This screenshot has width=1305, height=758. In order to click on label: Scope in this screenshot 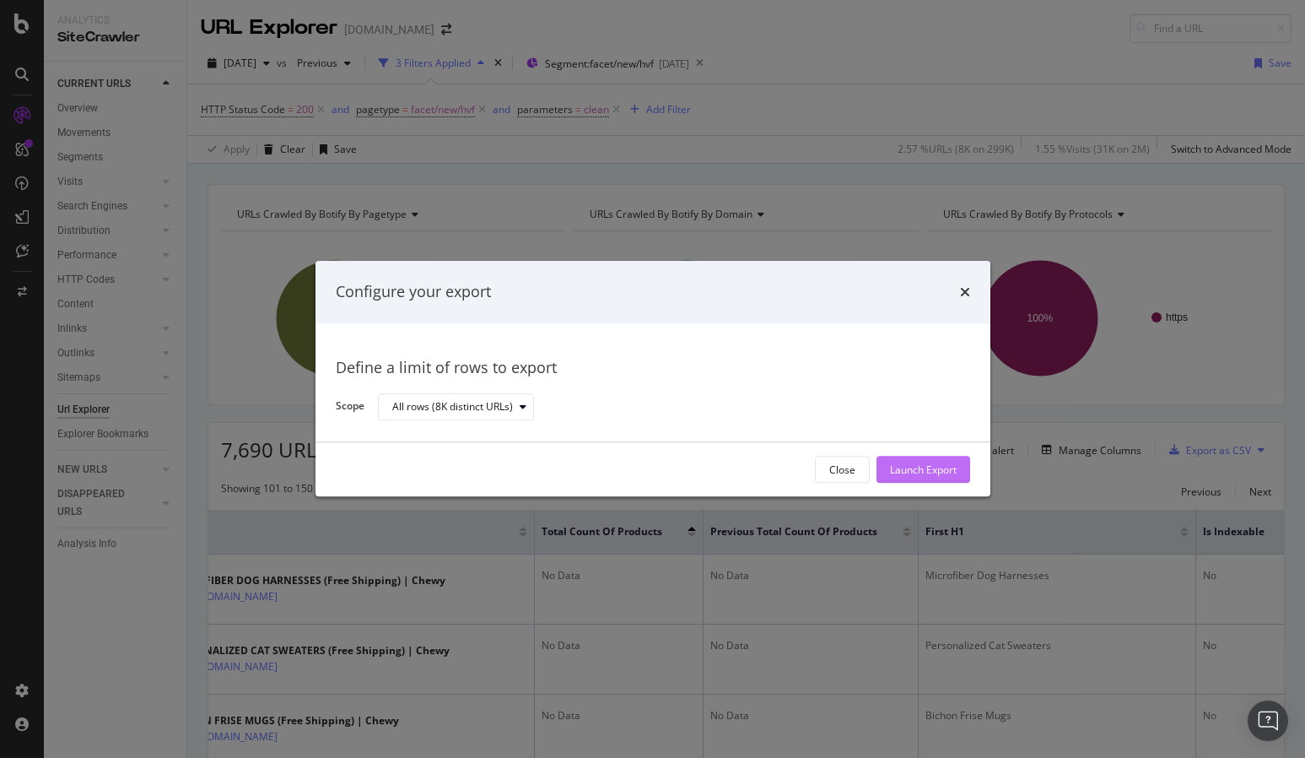, I will do `click(350, 408)`.